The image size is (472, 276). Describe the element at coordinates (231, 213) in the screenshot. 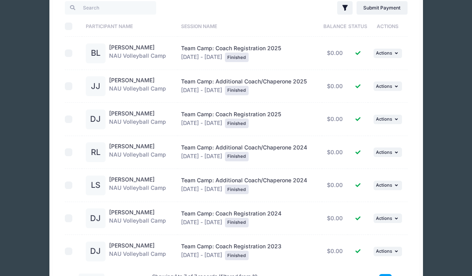

I see `span: Team Camp: Coach Registration 2024` at that location.